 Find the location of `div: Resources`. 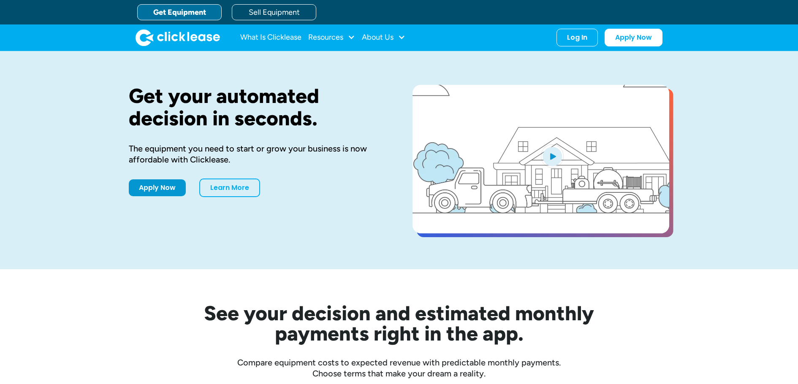

div: Resources is located at coordinates (331, 38).